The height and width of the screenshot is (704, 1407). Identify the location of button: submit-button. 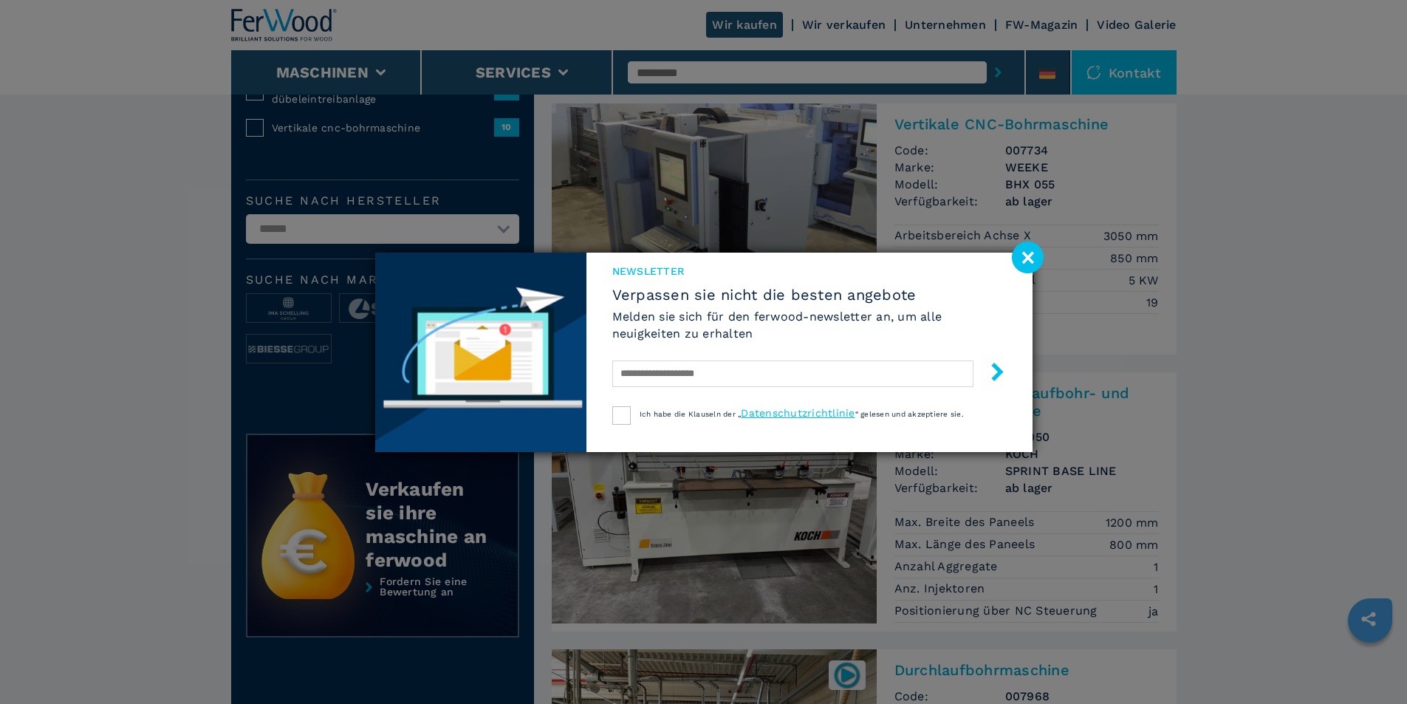
(990, 374).